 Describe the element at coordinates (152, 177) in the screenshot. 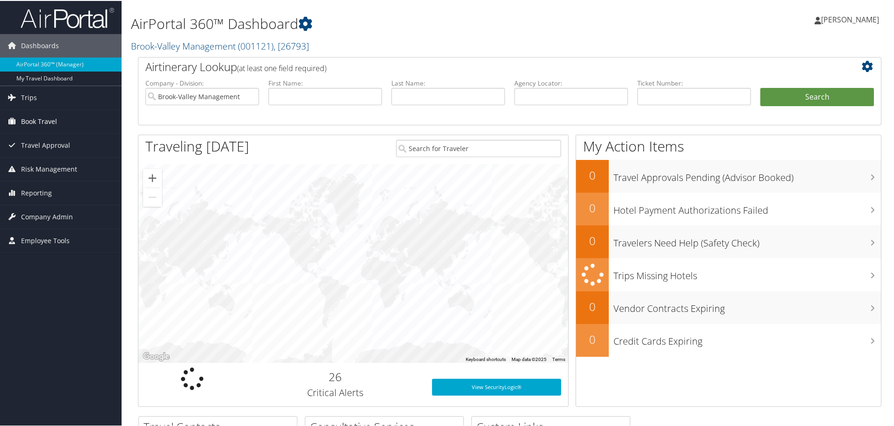

I see `button: Zoom in` at that location.